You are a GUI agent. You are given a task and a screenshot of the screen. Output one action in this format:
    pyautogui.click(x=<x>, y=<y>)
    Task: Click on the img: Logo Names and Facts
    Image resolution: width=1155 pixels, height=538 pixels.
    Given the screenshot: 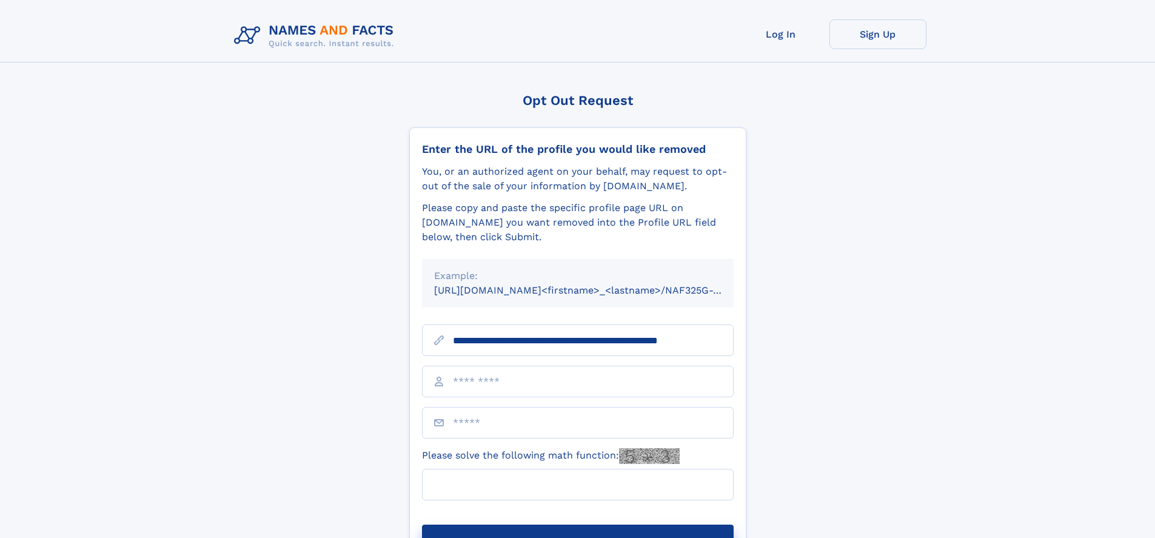 What is the action you would take?
    pyautogui.click(x=316, y=36)
    